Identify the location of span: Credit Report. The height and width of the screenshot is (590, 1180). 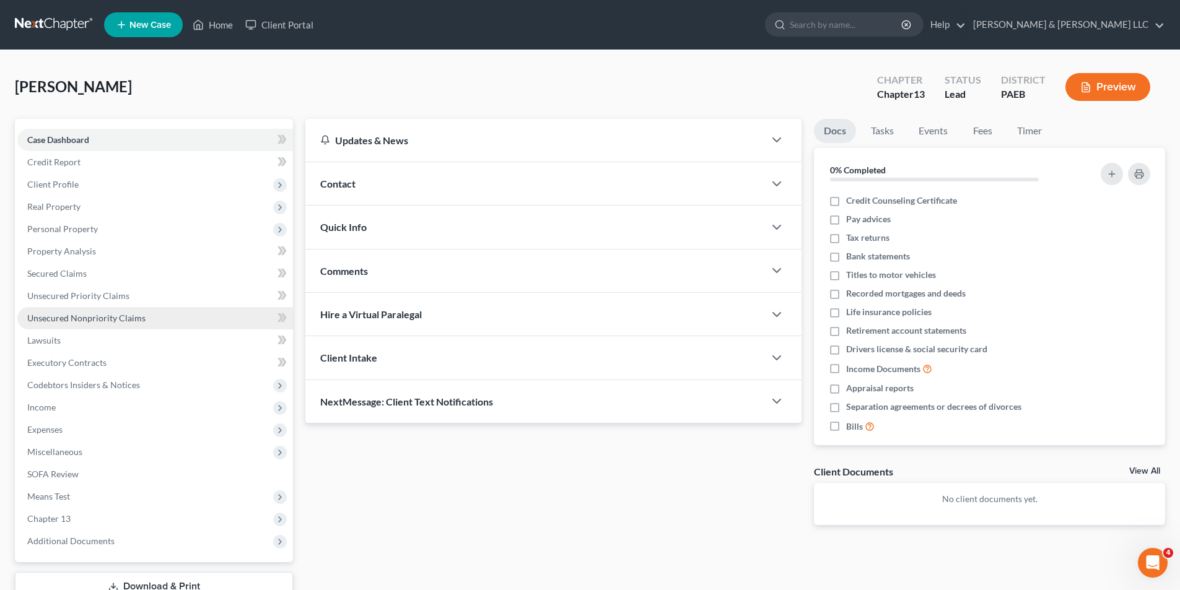
(54, 162).